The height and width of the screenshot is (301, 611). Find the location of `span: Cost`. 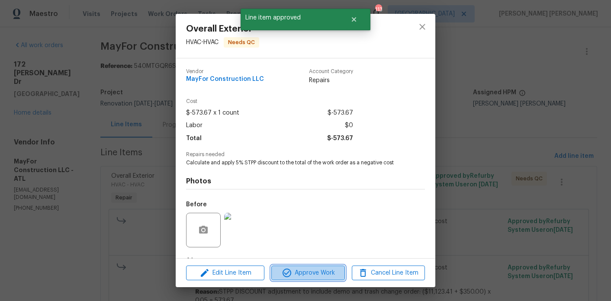

span: Cost is located at coordinates (270, 101).